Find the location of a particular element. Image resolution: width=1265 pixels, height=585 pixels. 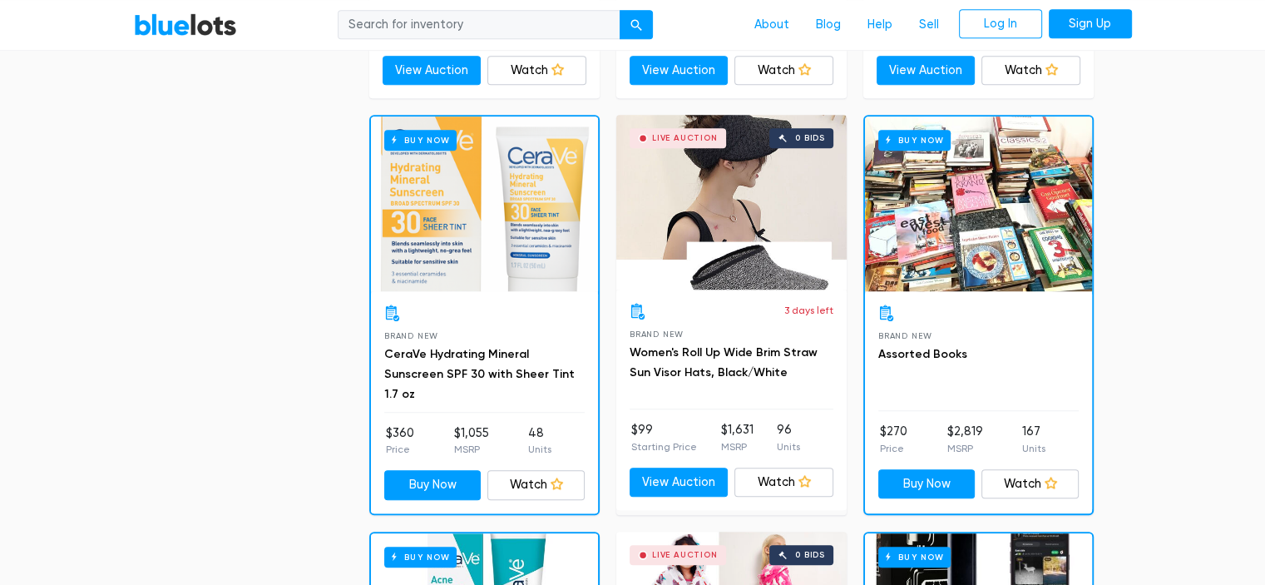

li: 96 is located at coordinates (789, 438).